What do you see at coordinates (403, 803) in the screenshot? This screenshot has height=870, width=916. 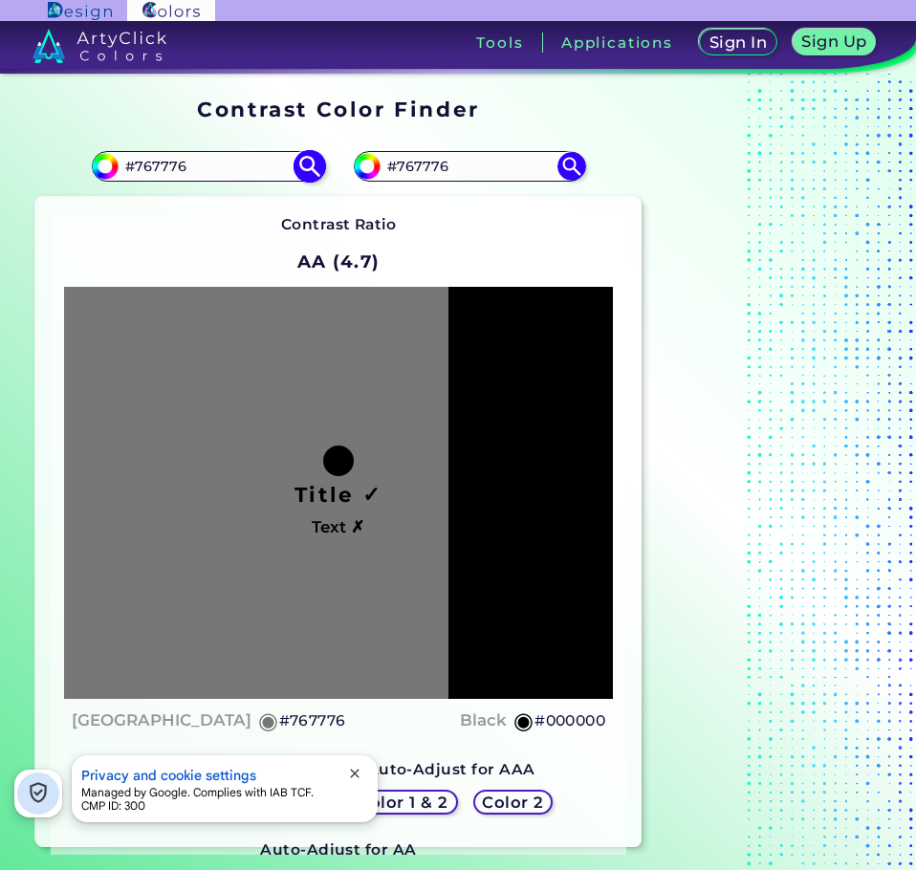 I see `h5: Color 1 & 2` at bounding box center [403, 803].